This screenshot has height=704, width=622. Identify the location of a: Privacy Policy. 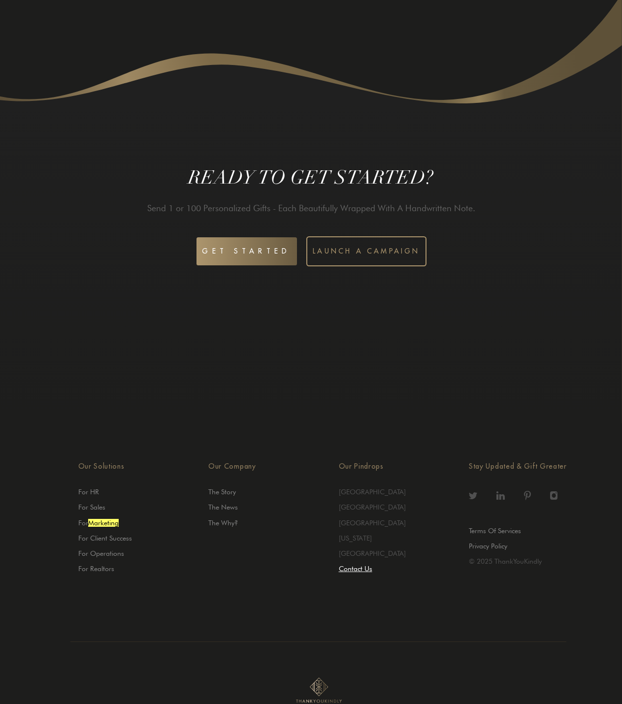
(488, 546).